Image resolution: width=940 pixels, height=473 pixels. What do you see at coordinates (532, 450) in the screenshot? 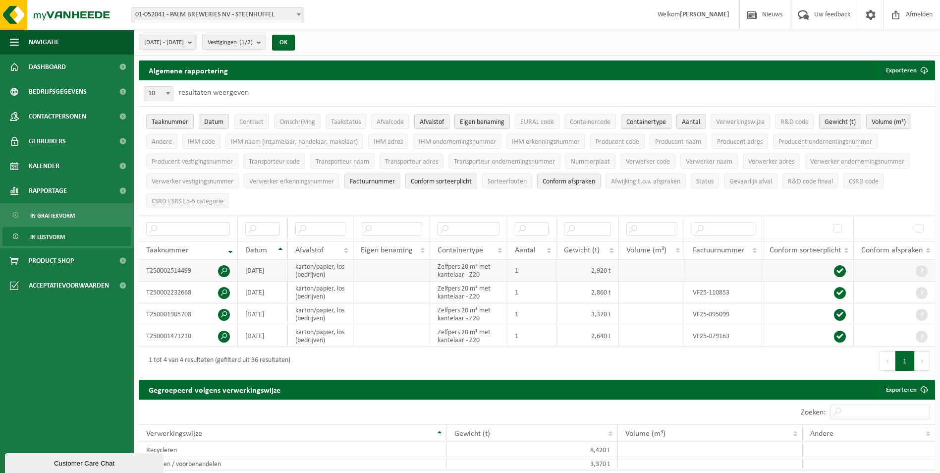
I see `td: 8,420 t` at bounding box center [532, 450].